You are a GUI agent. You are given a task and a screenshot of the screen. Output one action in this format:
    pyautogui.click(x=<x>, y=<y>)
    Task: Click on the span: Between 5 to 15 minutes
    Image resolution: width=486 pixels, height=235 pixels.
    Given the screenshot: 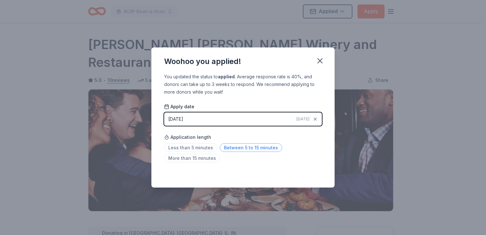 What is the action you would take?
    pyautogui.click(x=251, y=147)
    